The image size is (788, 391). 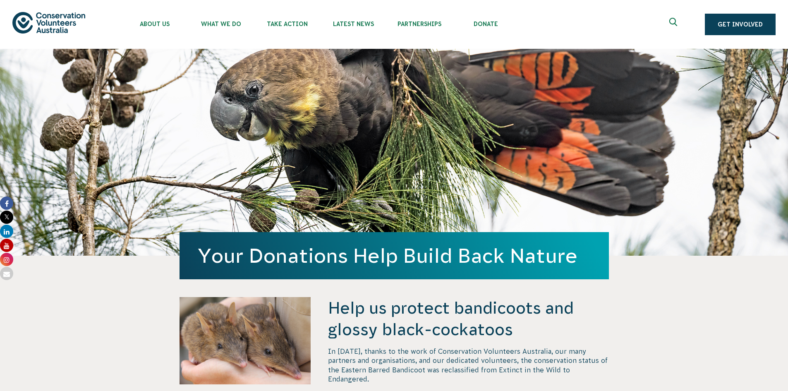 I want to click on h4: Help us protect bandicoots and glossy black-cockatoos, so click(x=468, y=319).